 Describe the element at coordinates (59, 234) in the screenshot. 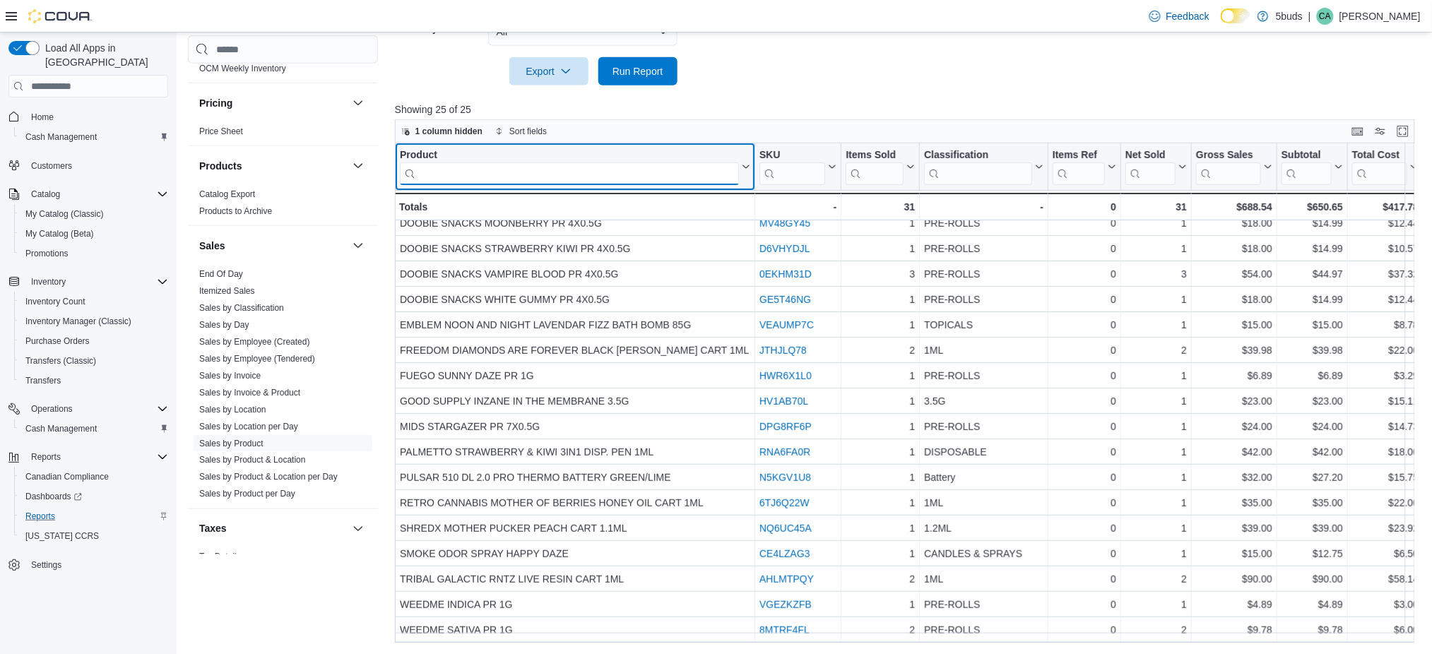

I see `a: My Catalog (Beta)` at that location.